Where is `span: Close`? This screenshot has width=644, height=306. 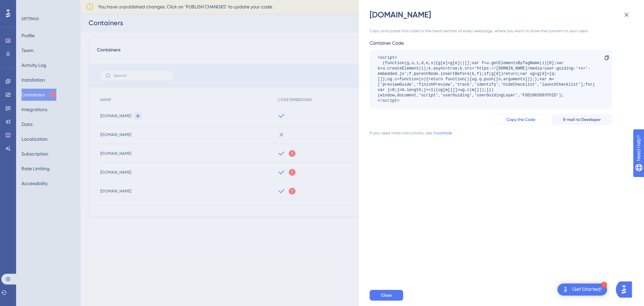
span: Close is located at coordinates (386, 295).